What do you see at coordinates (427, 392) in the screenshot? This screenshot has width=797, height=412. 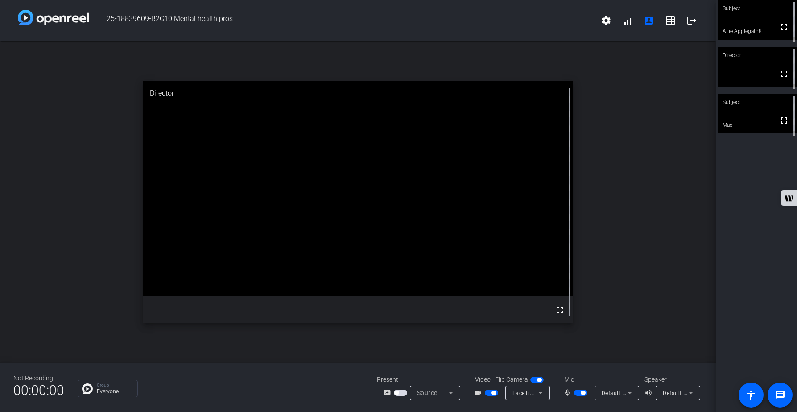 I see `span: Source` at bounding box center [427, 392].